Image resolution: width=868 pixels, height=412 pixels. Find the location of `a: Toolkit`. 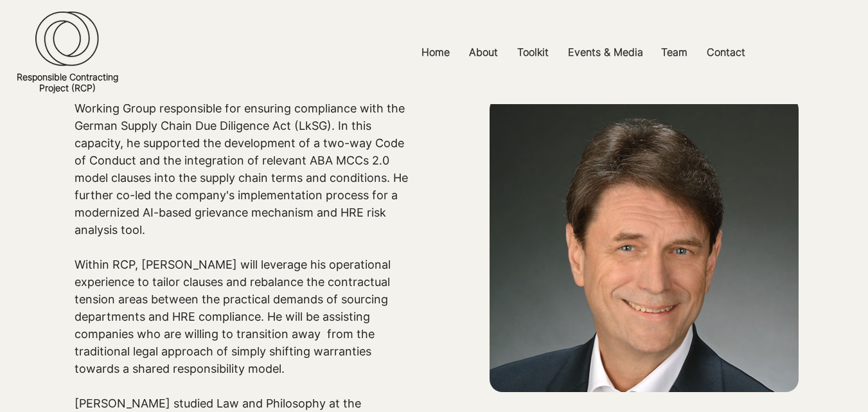

a: Toolkit is located at coordinates (533, 52).